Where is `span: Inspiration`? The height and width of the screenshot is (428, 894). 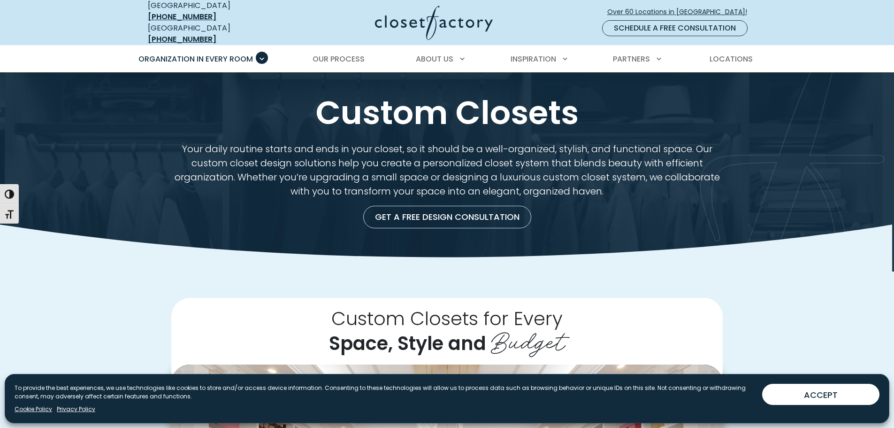
span: Inspiration is located at coordinates (533, 59).